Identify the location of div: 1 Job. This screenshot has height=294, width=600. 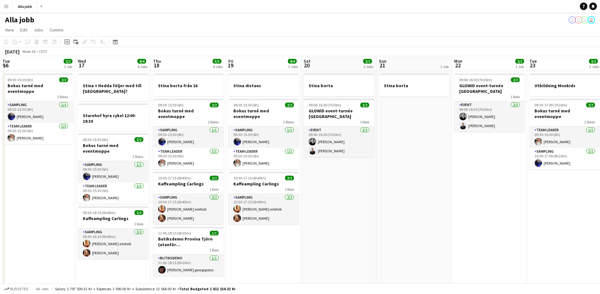
(68, 66).